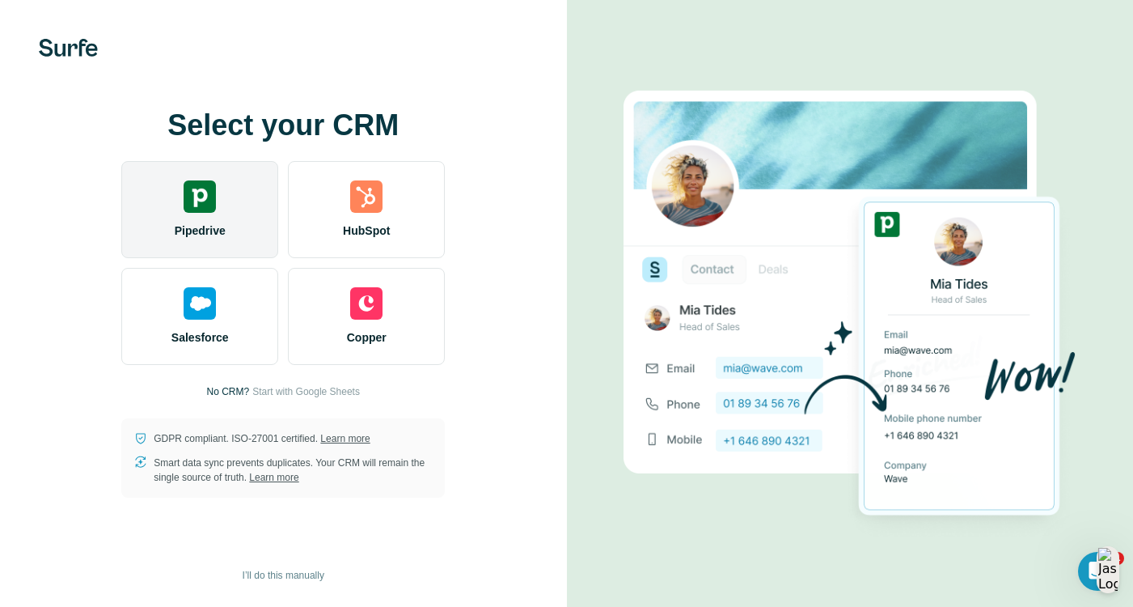 The width and height of the screenshot is (1133, 607). What do you see at coordinates (283, 575) in the screenshot?
I see `span: I’ll do this manually` at bounding box center [283, 575].